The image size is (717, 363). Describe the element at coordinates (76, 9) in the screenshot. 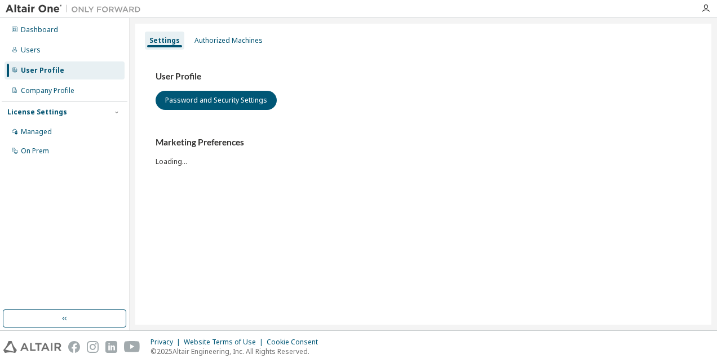

I see `img: Altair One` at that location.